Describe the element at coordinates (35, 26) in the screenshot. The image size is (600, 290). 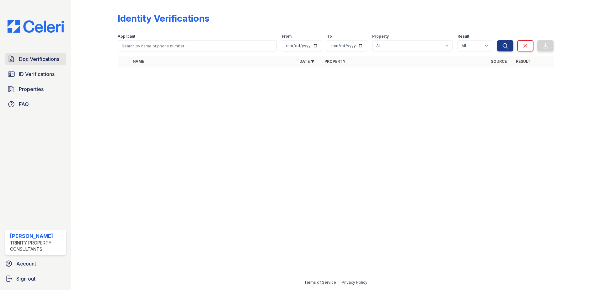
I see `img: CE_Logo_Blue-a8612792a0a2168367f1c8372b55b34899dd931a85d93a1a3d3e32e68fde9ad4.png` at that location.